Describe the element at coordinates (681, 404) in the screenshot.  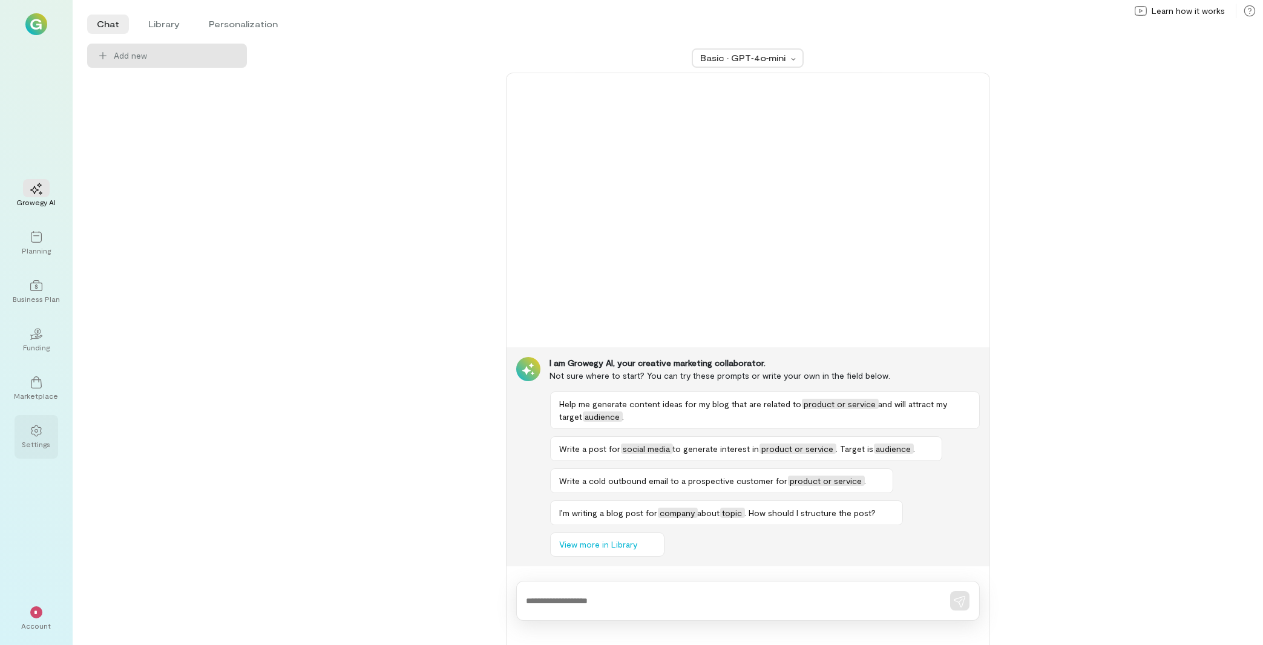
I see `span: Help me generate content ideas for my blog that are related to` at that location.